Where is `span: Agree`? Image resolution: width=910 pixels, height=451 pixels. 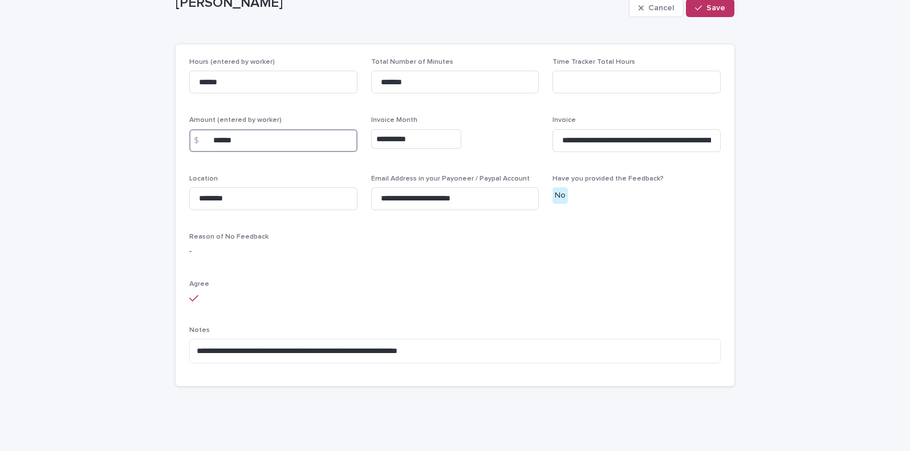
span: Agree is located at coordinates (199, 284).